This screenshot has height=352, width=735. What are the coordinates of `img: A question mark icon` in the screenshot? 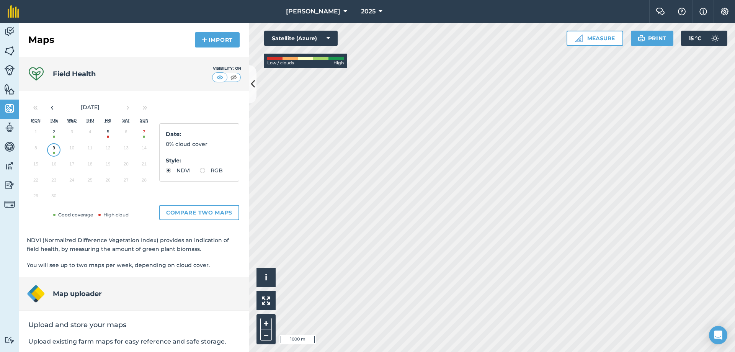 It's located at (682, 11).